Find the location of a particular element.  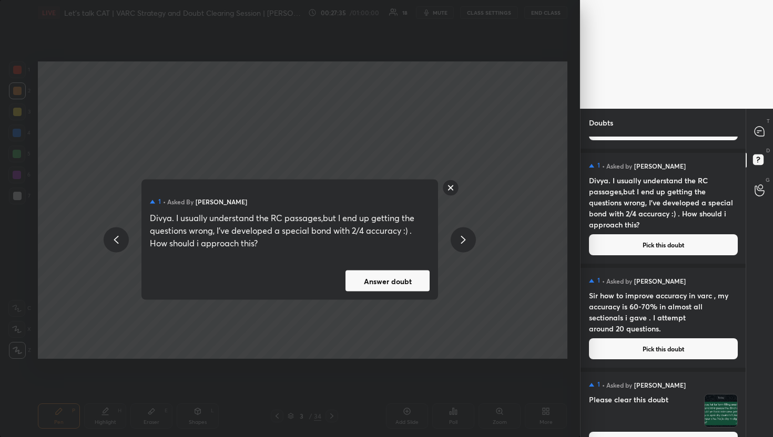

button: Answer doubt is located at coordinates (387, 281).